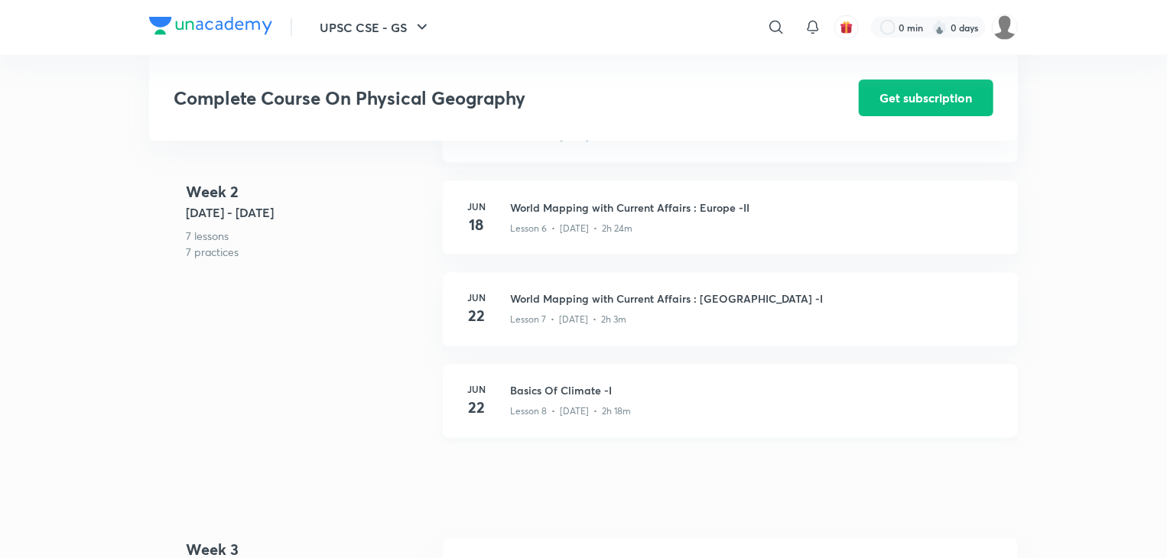 This screenshot has height=558, width=1167. What do you see at coordinates (308, 191) in the screenshot?
I see `h4: Week 2` at bounding box center [308, 191].